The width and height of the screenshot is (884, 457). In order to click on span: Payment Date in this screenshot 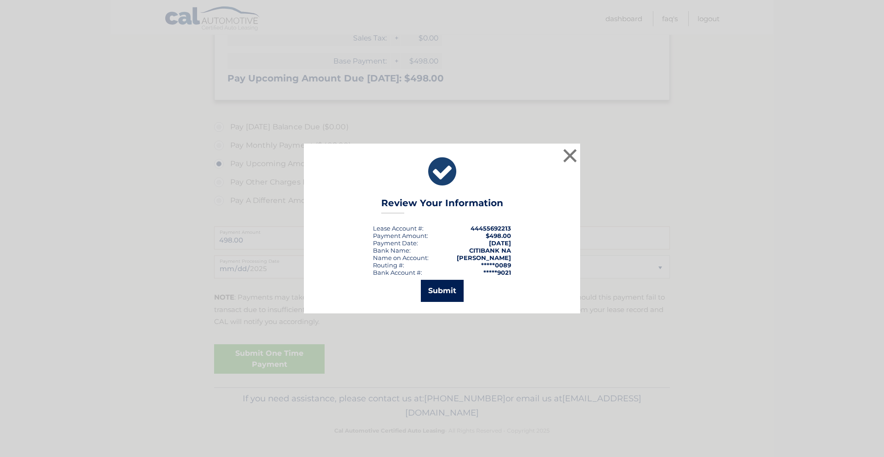, I will do `click(395, 243)`.